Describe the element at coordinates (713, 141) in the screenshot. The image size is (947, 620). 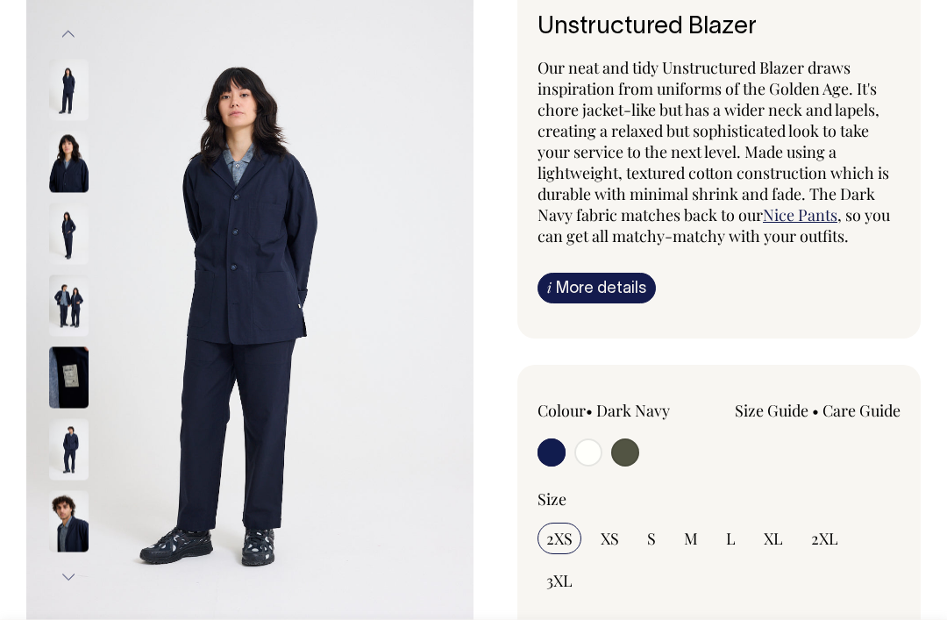
I see `span: Our neat and tidy Unstructured Blazer draws inspiration from uniforms of the Golden Age. It's cho...` at that location.